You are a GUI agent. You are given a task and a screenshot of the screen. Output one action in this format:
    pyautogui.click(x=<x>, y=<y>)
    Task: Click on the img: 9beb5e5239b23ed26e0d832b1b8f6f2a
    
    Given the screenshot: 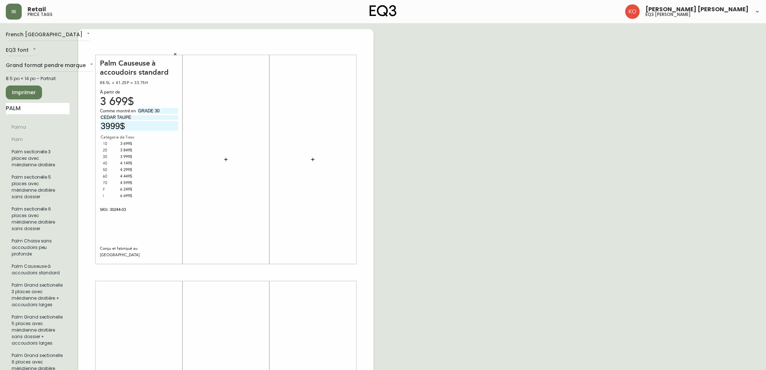 What is the action you would take?
    pyautogui.click(x=632, y=12)
    